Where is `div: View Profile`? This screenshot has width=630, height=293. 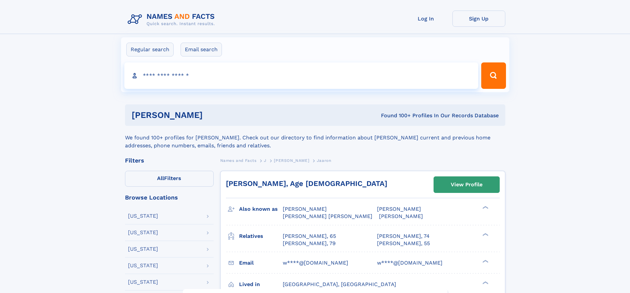
div: View Profile is located at coordinates (466, 185).